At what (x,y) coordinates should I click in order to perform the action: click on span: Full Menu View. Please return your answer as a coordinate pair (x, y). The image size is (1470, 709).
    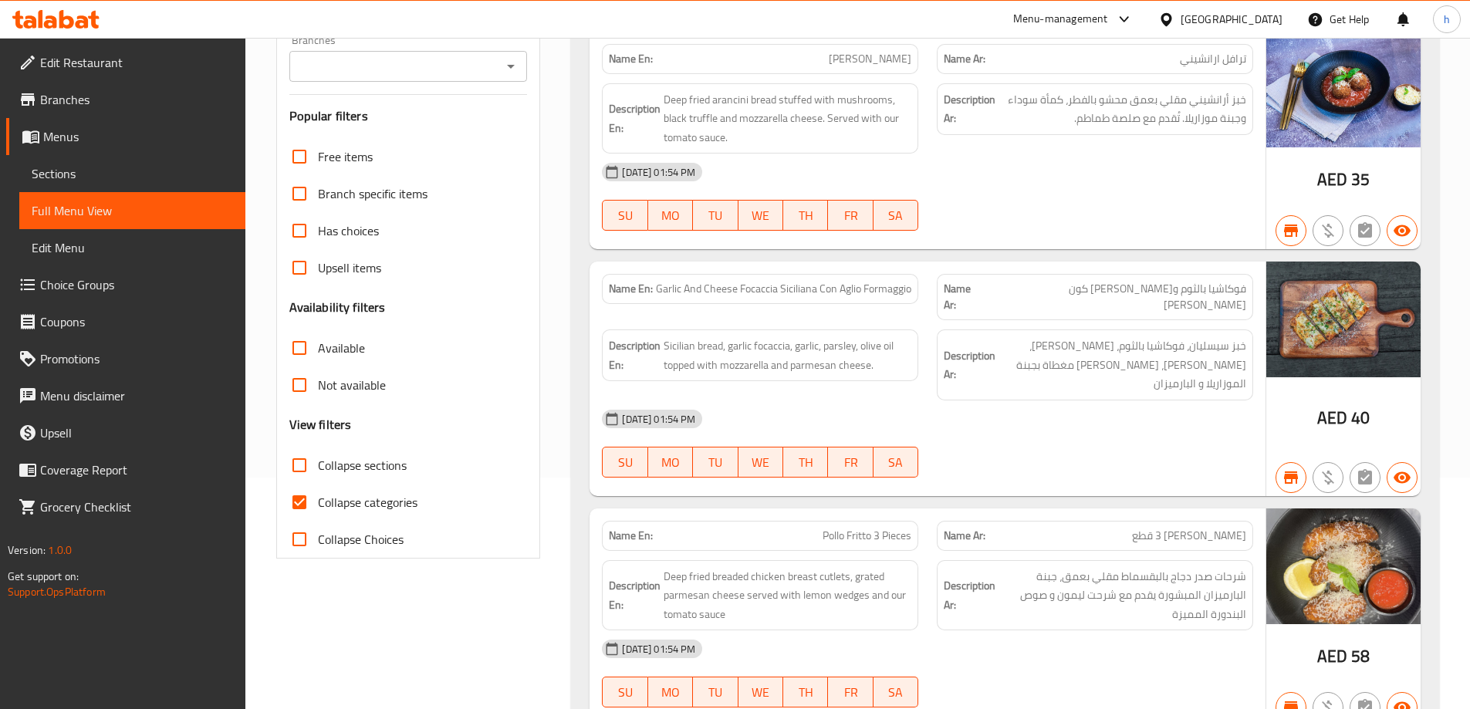
    Looking at the image, I should click on (132, 211).